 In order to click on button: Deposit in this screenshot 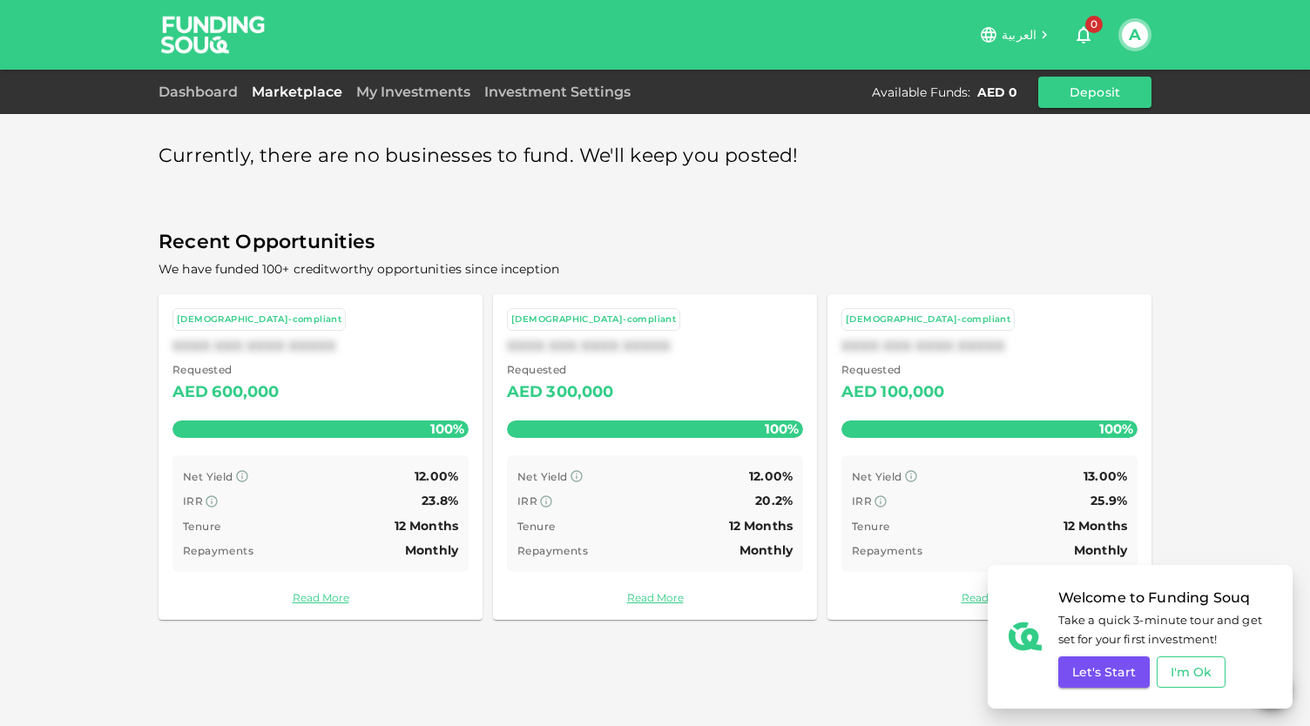, I will do `click(1095, 92)`.